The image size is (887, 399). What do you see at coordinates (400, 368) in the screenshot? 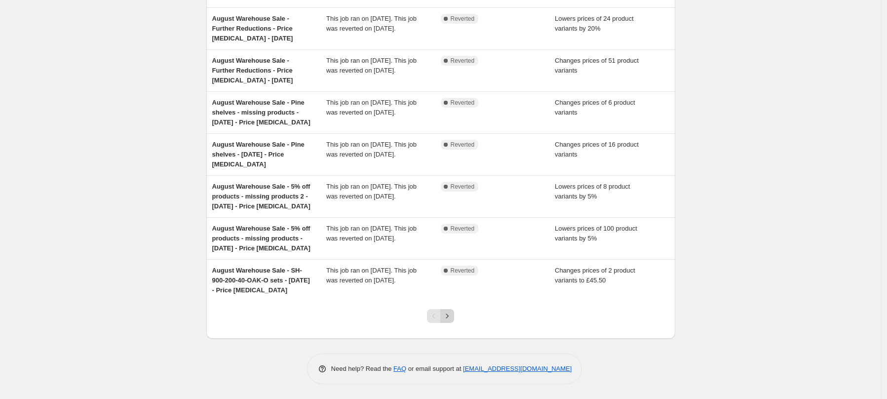
I see `a: FAQ` at bounding box center [400, 368].